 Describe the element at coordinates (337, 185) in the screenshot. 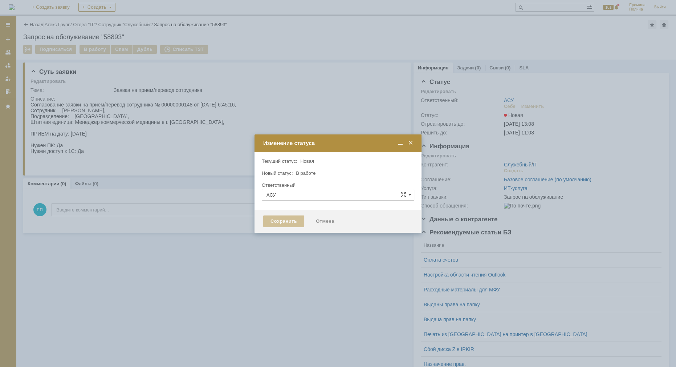

I see `div: Ответственный` at that location.